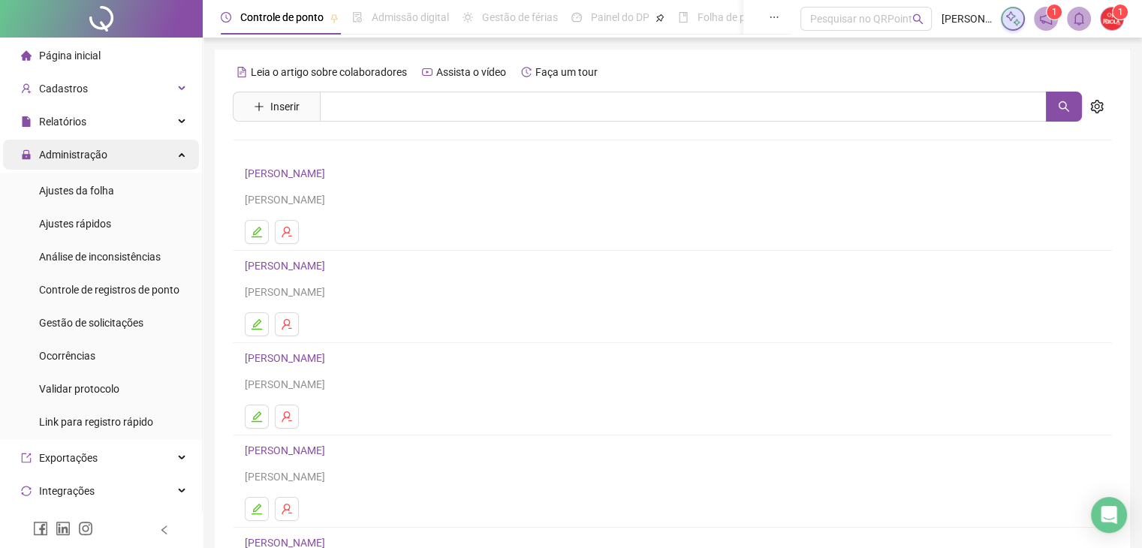 The height and width of the screenshot is (548, 1142). What do you see at coordinates (577, 17) in the screenshot?
I see `span: dashboard` at bounding box center [577, 17].